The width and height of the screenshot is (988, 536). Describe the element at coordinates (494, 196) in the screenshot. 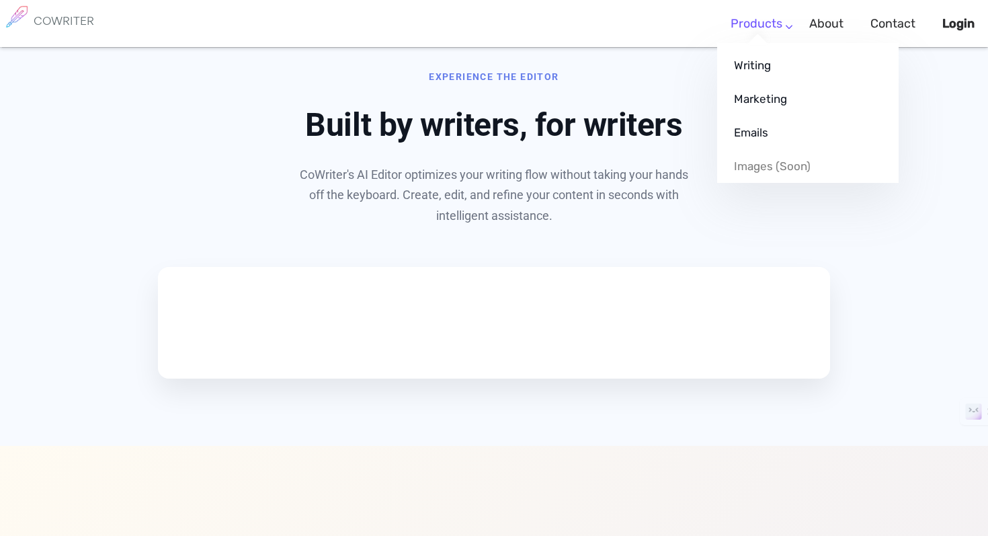

I see `p: CoWriter's AI Editor optimizes your writing flow without taking your hands off the keyboard. Crea...` at that location.